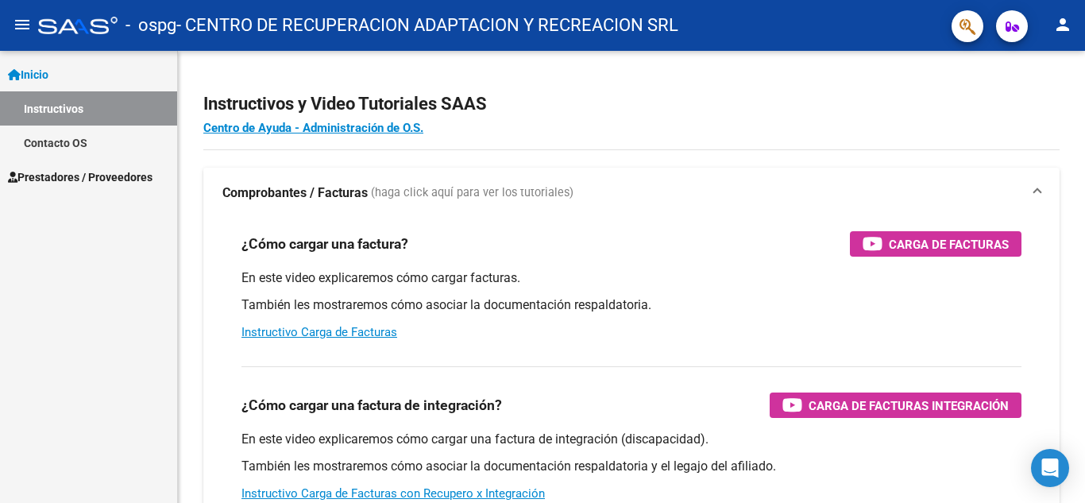 Image resolution: width=1085 pixels, height=503 pixels. I want to click on span: - CENTRO DE RECUPERACION ADAPTACION Y RECREACION SRL, so click(427, 25).